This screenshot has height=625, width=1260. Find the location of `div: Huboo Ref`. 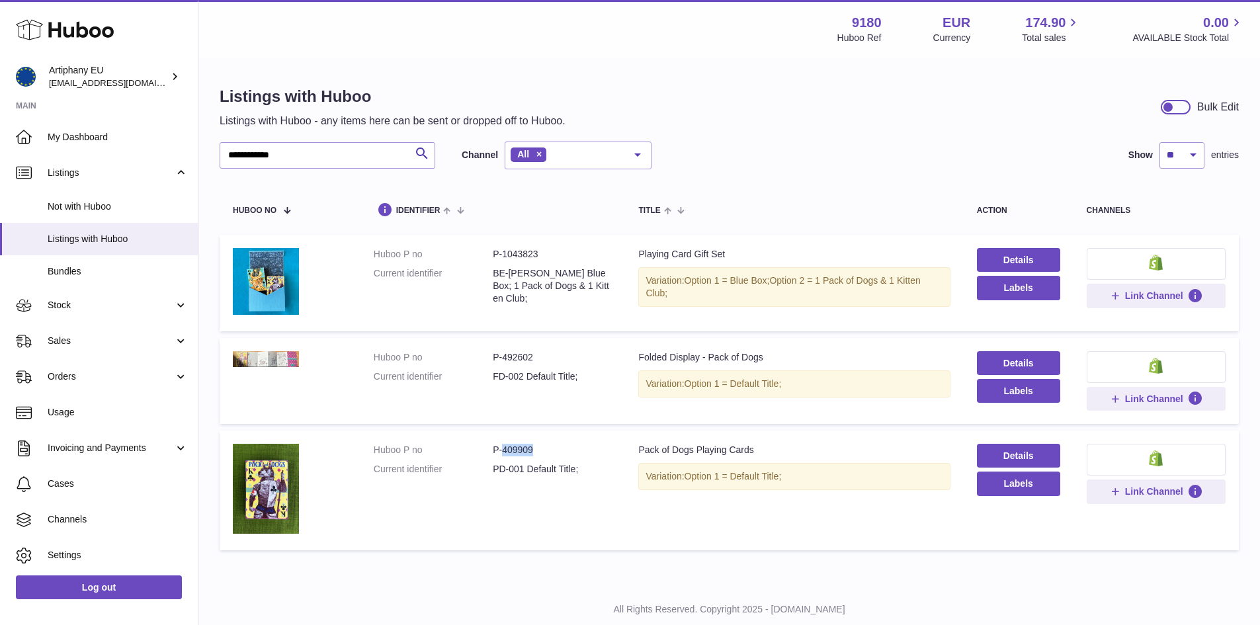

div: Huboo Ref is located at coordinates (859, 38).